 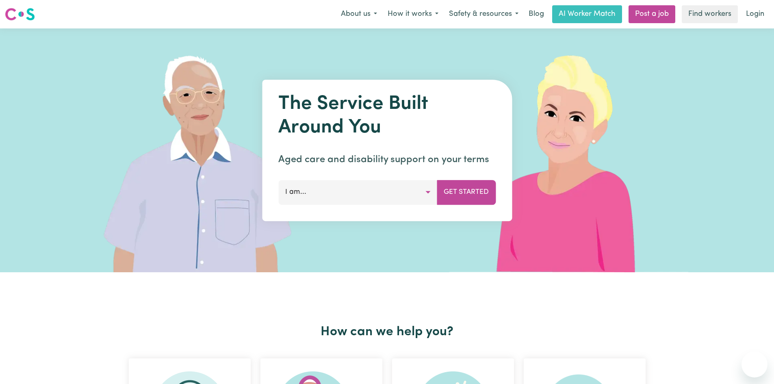 I want to click on a: AI Worker Match, so click(x=587, y=14).